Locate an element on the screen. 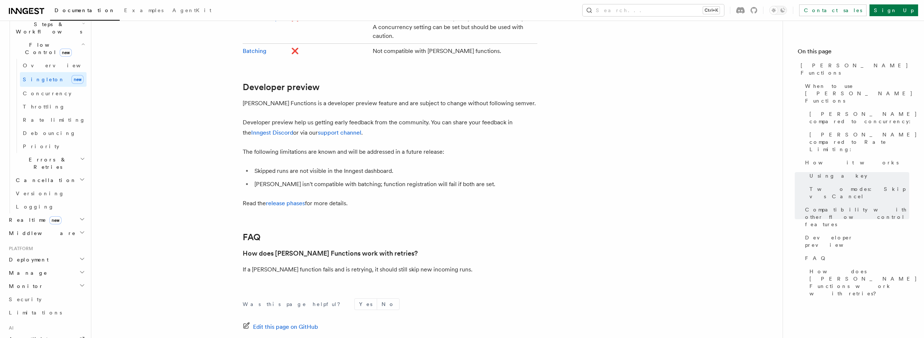 This screenshot has height=338, width=924. span: Using a key is located at coordinates (838, 176).